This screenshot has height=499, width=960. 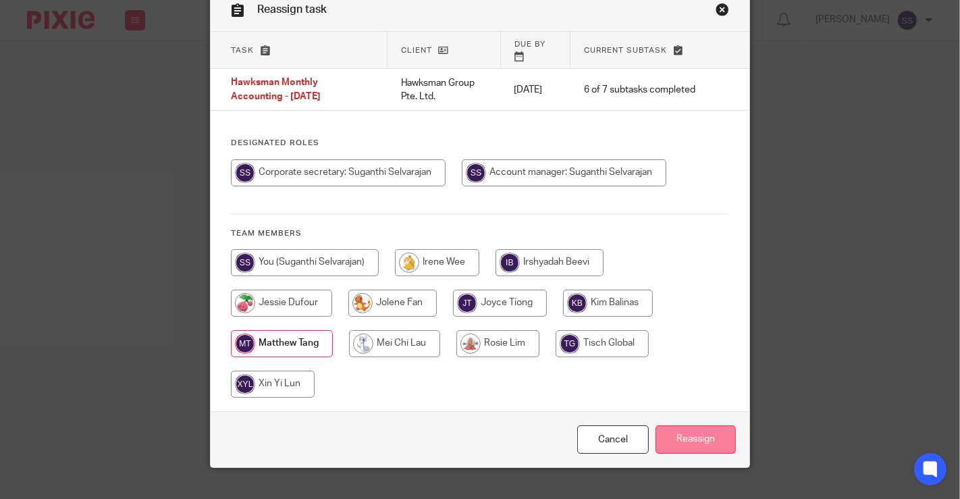 I want to click on span: Current subtask, so click(x=625, y=50).